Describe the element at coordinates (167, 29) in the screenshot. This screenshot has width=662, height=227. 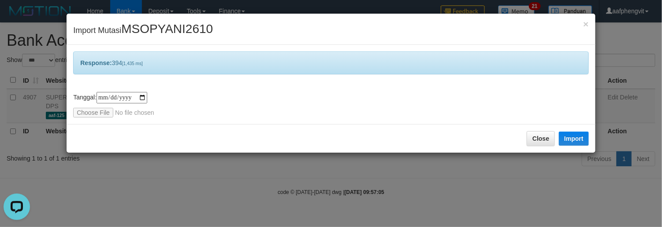
I see `span: MSOPYANI2610` at that location.